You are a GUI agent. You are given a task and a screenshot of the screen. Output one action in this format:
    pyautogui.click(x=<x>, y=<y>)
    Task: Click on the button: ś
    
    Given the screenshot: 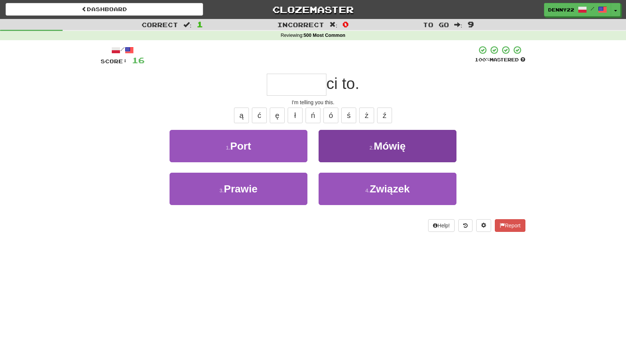 What is the action you would take?
    pyautogui.click(x=349, y=116)
    